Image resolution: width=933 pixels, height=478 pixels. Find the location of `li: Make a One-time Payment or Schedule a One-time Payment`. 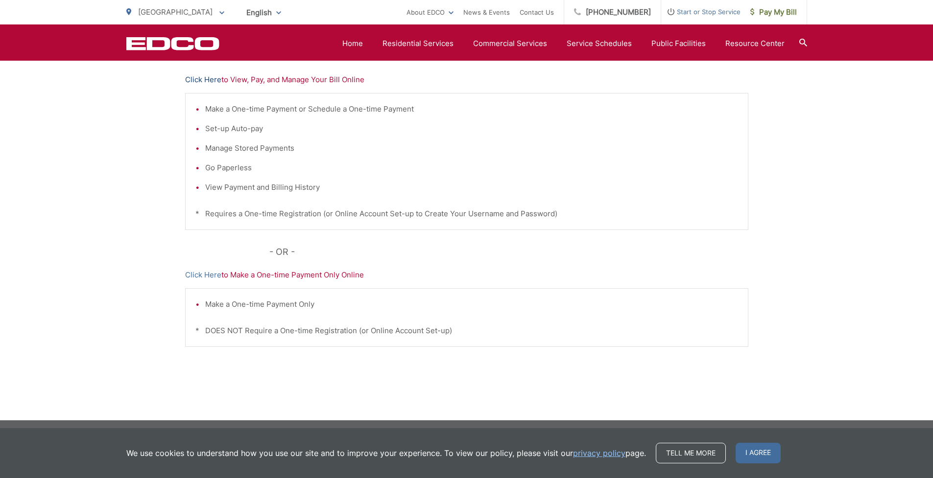

li: Make a One-time Payment or Schedule a One-time Payment is located at coordinates (471, 109).